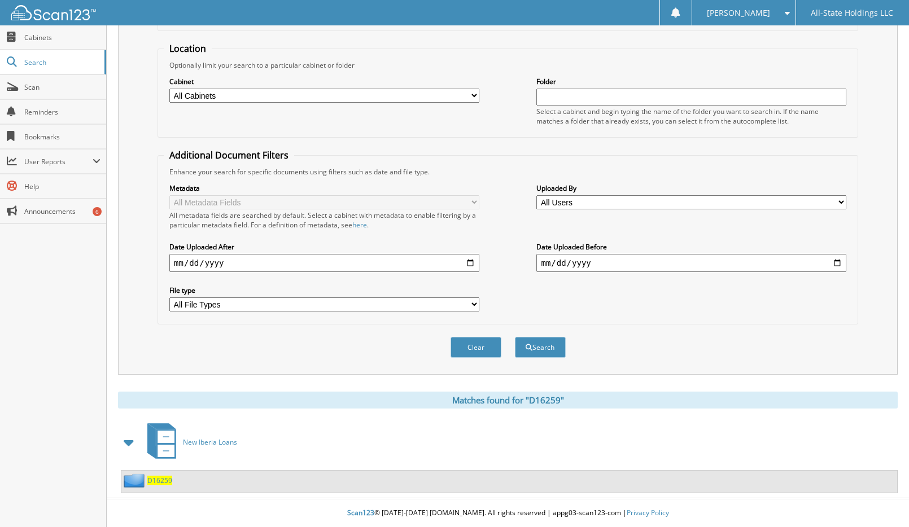  I want to click on label: Uploaded By, so click(691, 188).